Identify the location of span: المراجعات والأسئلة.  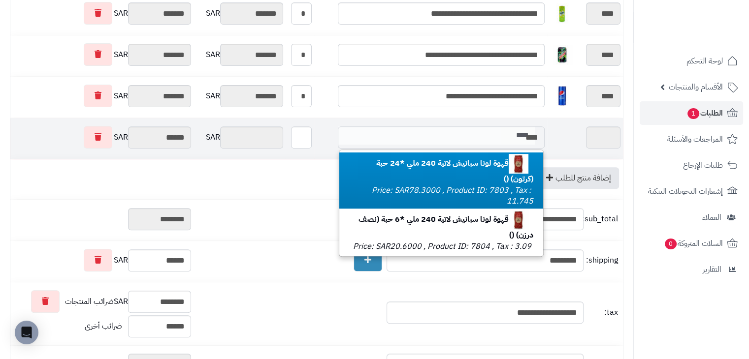
(695, 139).